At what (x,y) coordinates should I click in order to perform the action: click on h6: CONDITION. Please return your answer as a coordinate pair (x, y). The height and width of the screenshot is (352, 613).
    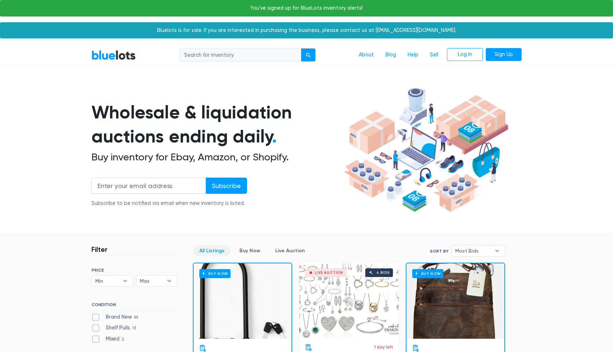
    Looking at the image, I should click on (134, 306).